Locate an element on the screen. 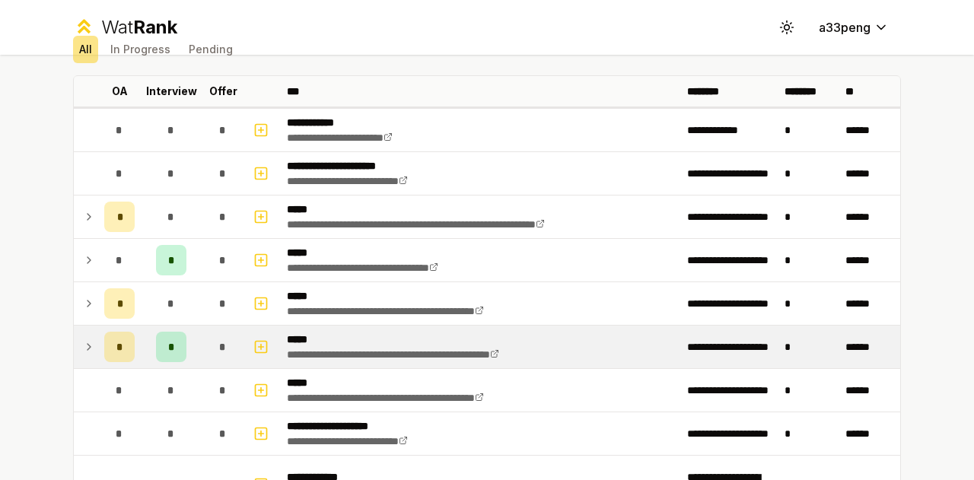 This screenshot has height=480, width=974. p: Offer is located at coordinates (223, 91).